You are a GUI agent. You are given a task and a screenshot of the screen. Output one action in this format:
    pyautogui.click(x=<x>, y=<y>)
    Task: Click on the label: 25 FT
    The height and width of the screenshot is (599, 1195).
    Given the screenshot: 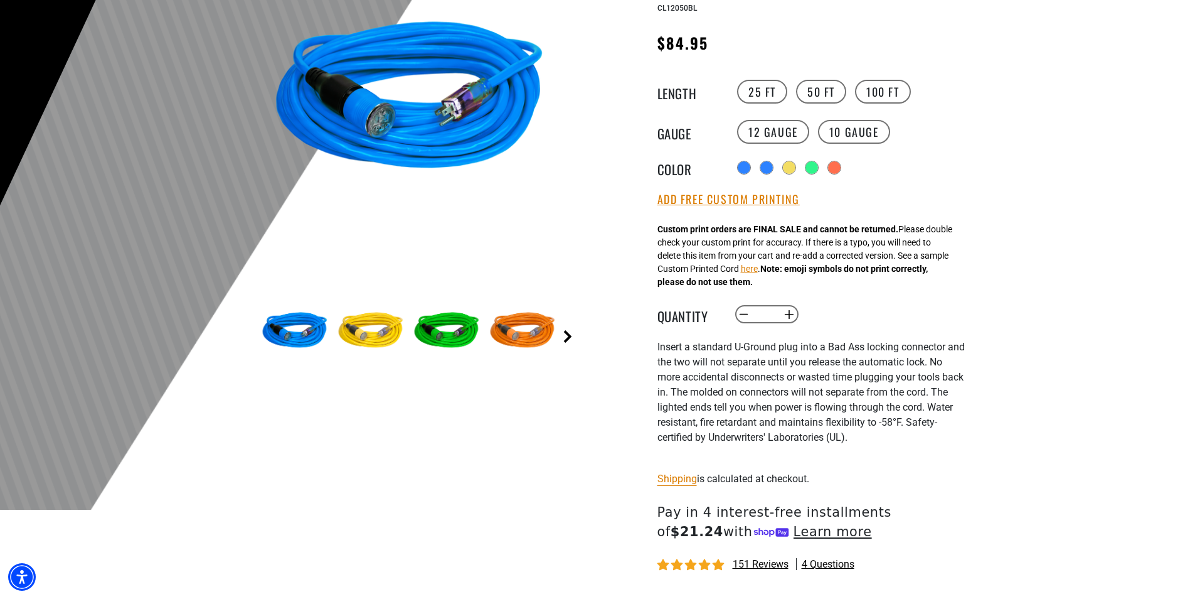 What is the action you would take?
    pyautogui.click(x=762, y=92)
    